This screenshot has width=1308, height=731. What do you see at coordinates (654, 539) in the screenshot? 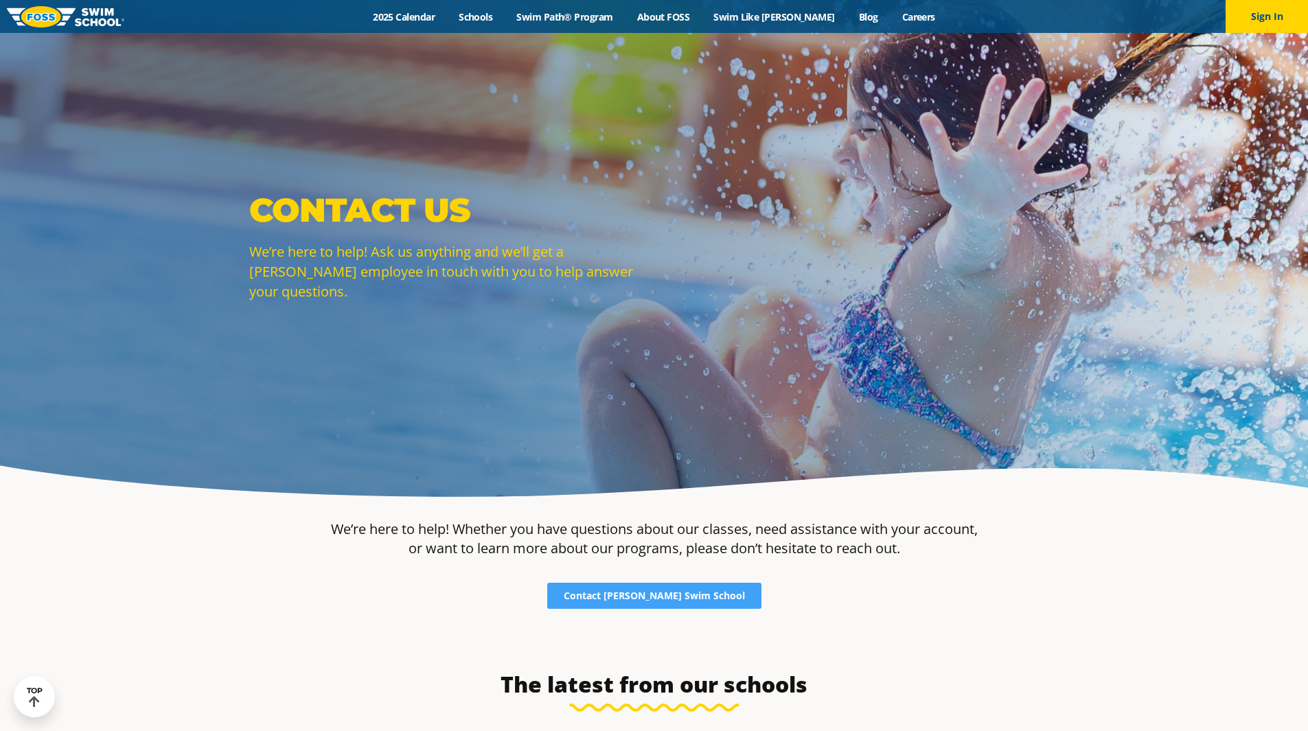
I see `p: We’re here to help! Whether you have questions about our classes, need assistance with your accou...` at bounding box center [654, 539].